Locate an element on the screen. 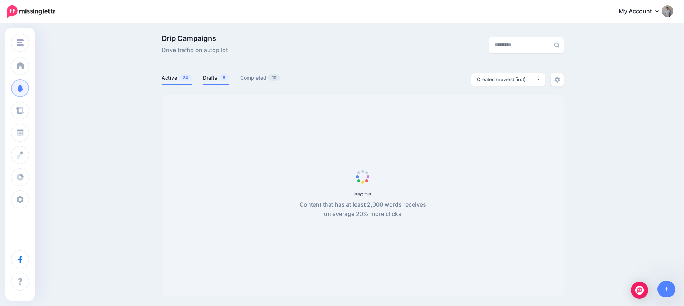 Image resolution: width=684 pixels, height=306 pixels. a: My Account is located at coordinates (643, 11).